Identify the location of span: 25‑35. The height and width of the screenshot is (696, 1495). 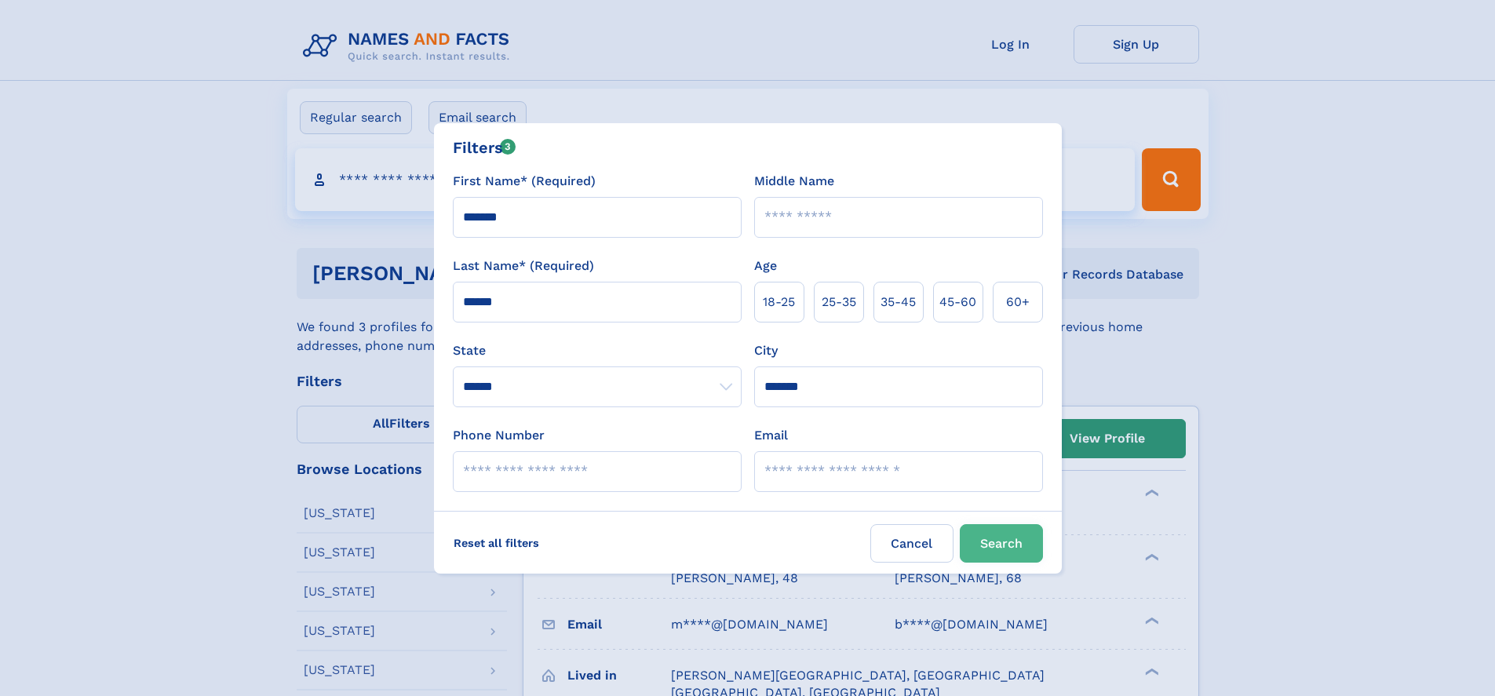
(839, 302).